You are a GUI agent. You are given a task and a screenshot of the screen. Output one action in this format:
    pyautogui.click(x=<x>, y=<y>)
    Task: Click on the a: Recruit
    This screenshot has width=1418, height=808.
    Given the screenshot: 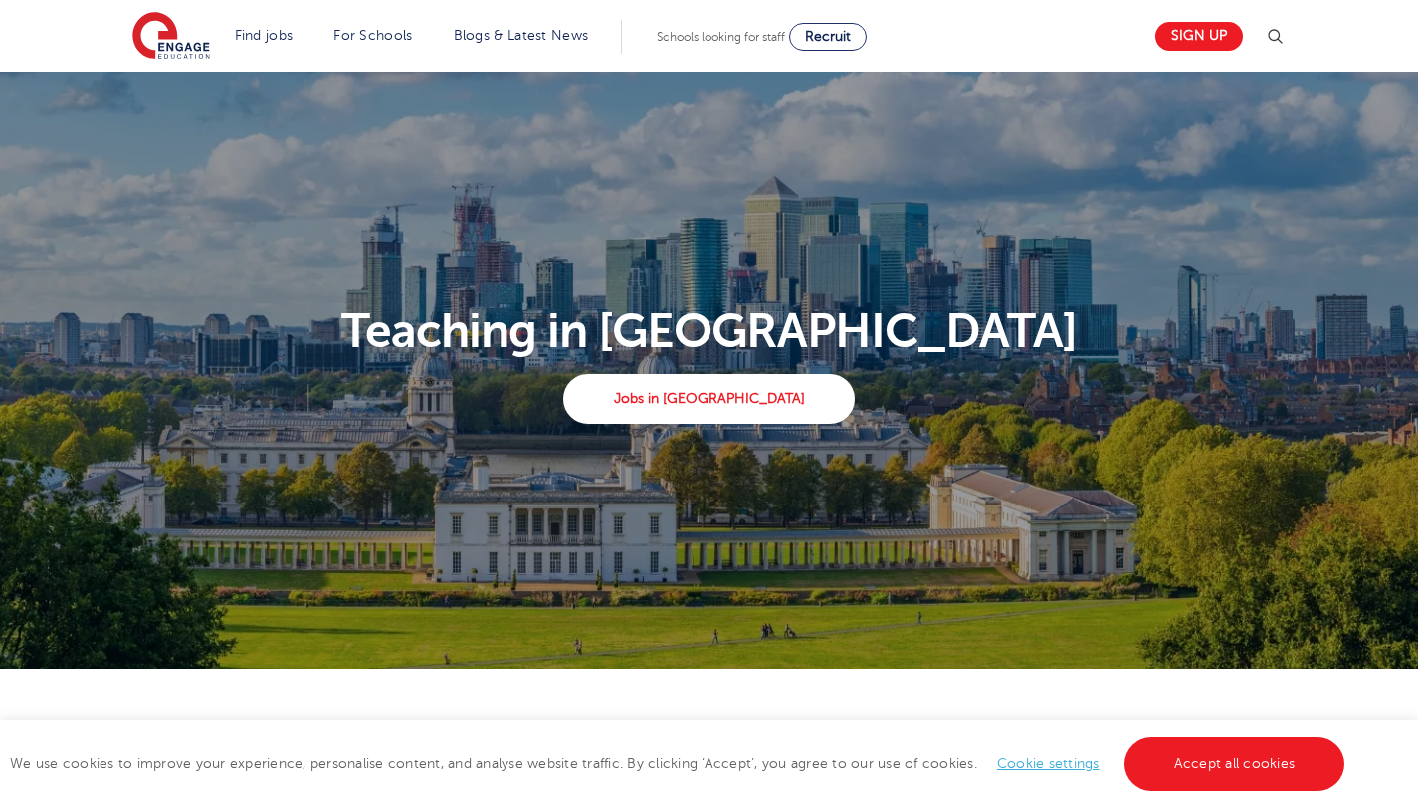 What is the action you would take?
    pyautogui.click(x=828, y=37)
    